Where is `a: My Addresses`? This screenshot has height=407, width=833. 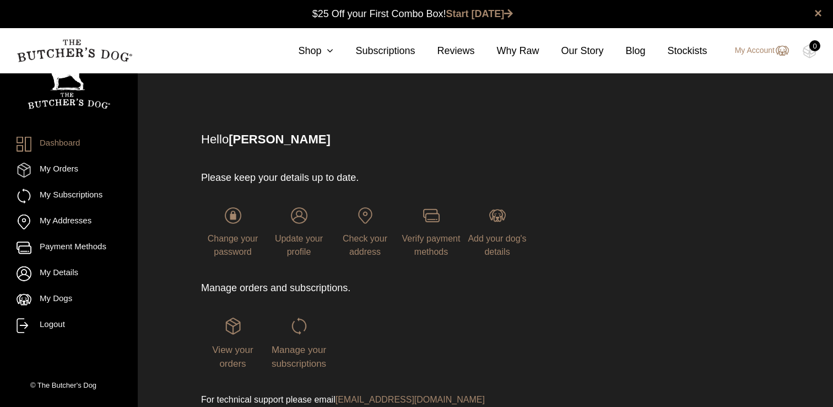
a: My Addresses is located at coordinates (69, 222).